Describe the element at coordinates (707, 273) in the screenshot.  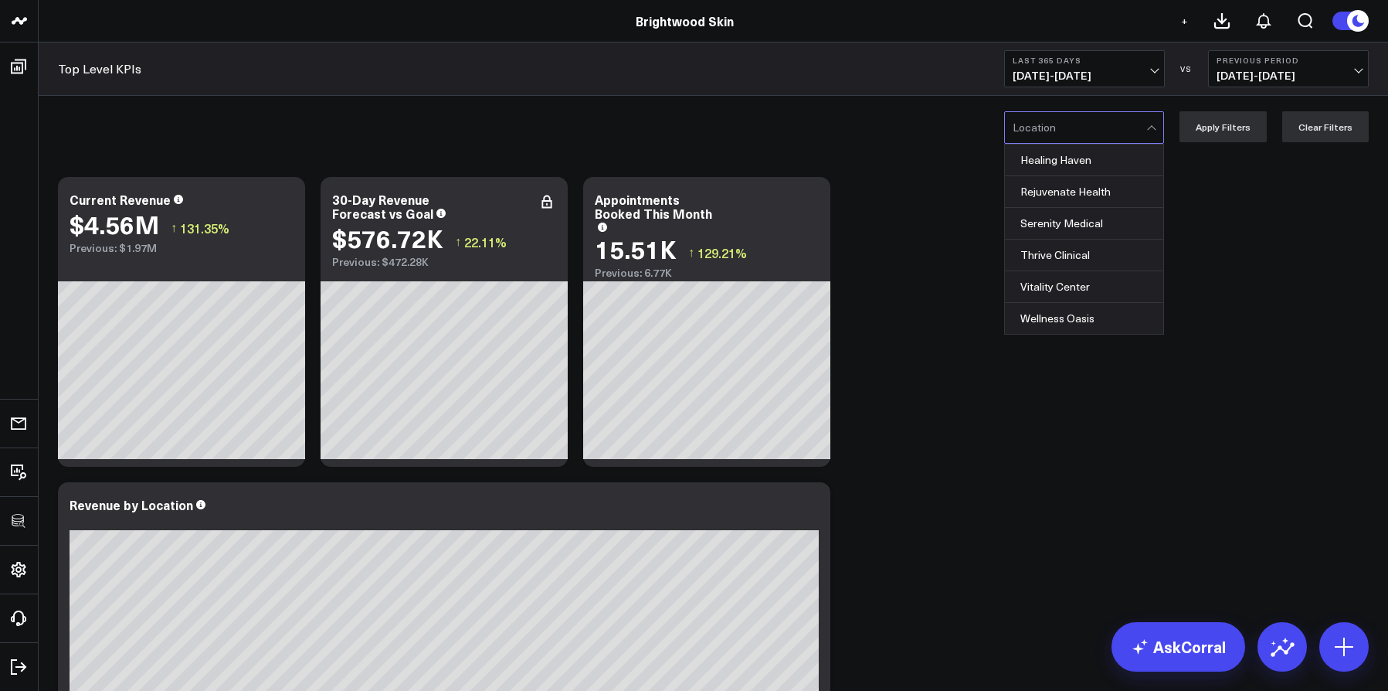
I see `div: Previous: 6.77K` at that location.